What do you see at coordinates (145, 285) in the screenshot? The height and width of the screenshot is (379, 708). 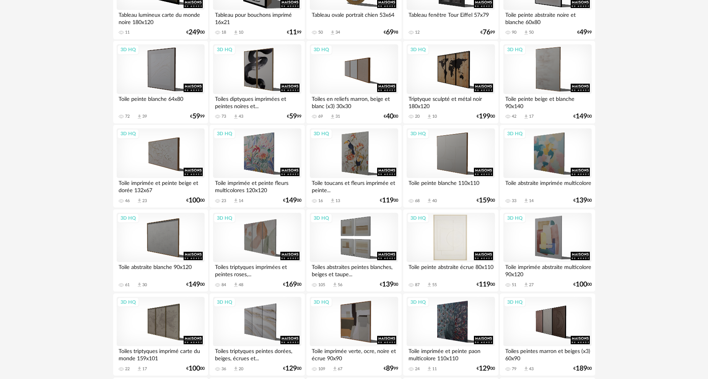 I see `div: 30` at bounding box center [145, 285].